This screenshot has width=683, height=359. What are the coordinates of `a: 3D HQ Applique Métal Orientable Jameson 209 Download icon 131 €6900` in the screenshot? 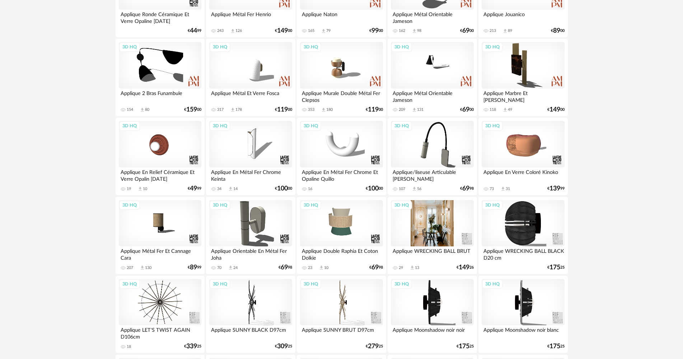 It's located at (432, 78).